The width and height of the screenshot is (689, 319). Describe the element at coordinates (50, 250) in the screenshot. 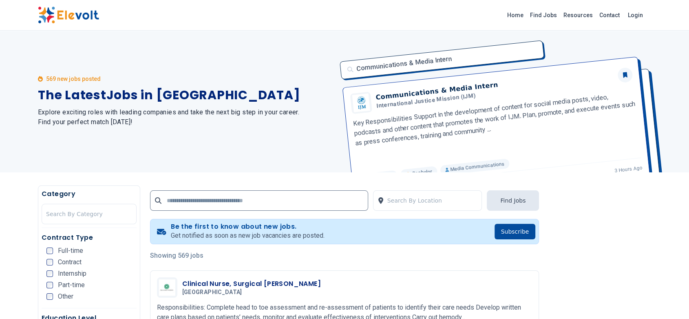

I see `input: Full-time` at that location.